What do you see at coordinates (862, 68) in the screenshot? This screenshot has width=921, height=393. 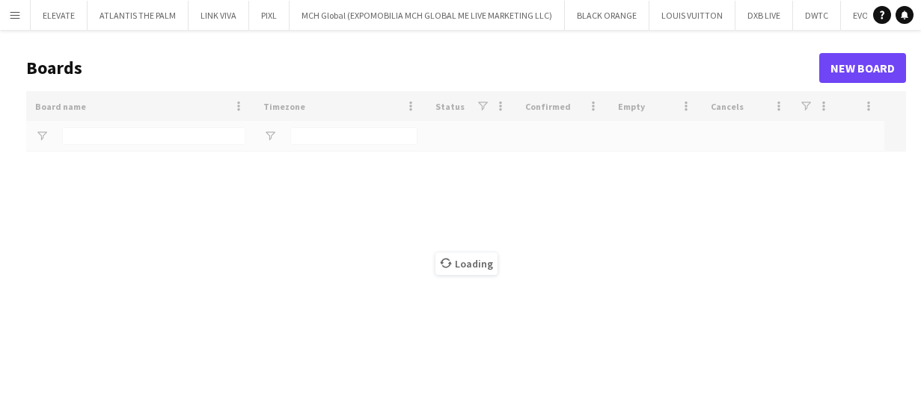 I see `a: New Board` at bounding box center [862, 68].